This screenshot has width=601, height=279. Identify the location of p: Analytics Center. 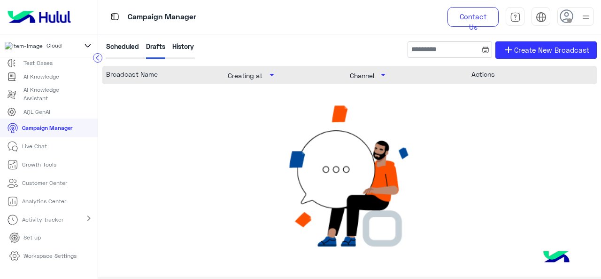
(44, 201).